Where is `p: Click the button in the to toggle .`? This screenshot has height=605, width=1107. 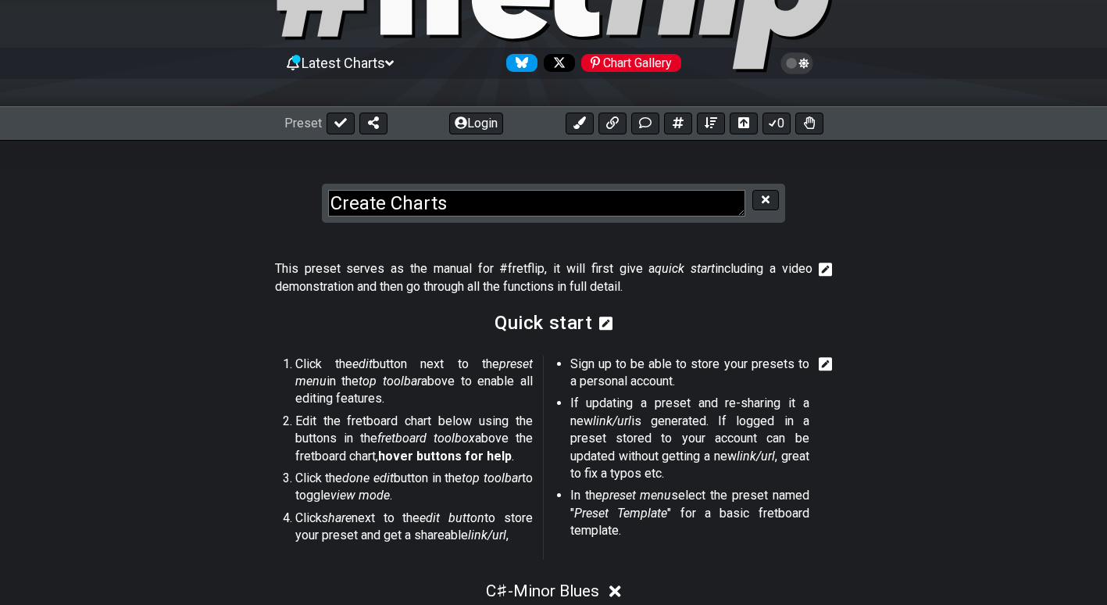
p: Click the button in the to toggle . is located at coordinates (414, 487).